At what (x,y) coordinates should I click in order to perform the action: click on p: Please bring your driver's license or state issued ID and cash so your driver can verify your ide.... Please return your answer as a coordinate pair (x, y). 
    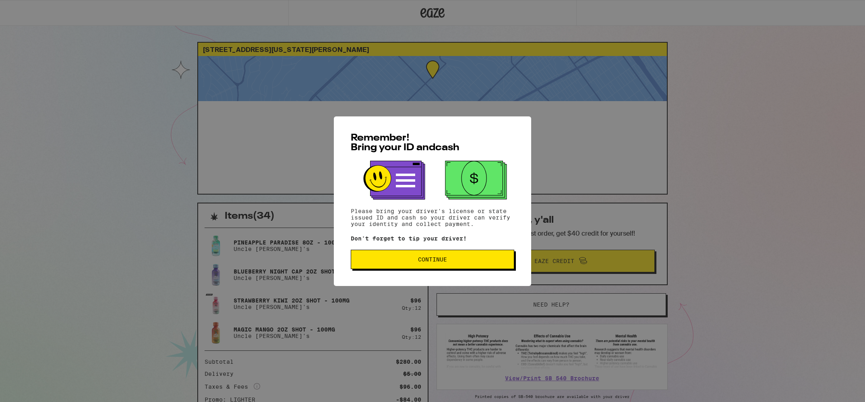
    Looking at the image, I should click on (433, 217).